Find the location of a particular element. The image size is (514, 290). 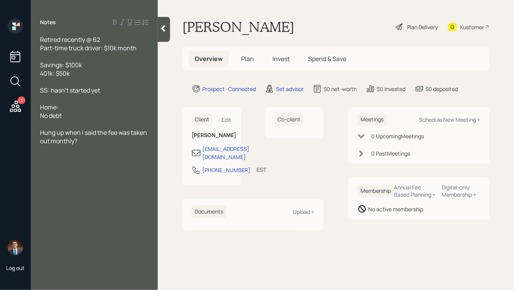

span: Invest is located at coordinates (281, 59).